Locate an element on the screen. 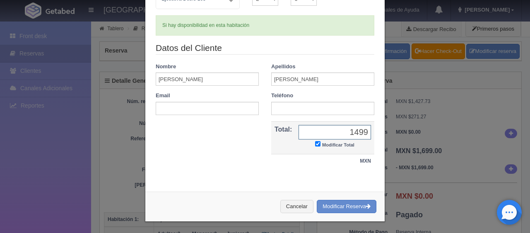  small: Modificar Total is located at coordinates (338, 145).